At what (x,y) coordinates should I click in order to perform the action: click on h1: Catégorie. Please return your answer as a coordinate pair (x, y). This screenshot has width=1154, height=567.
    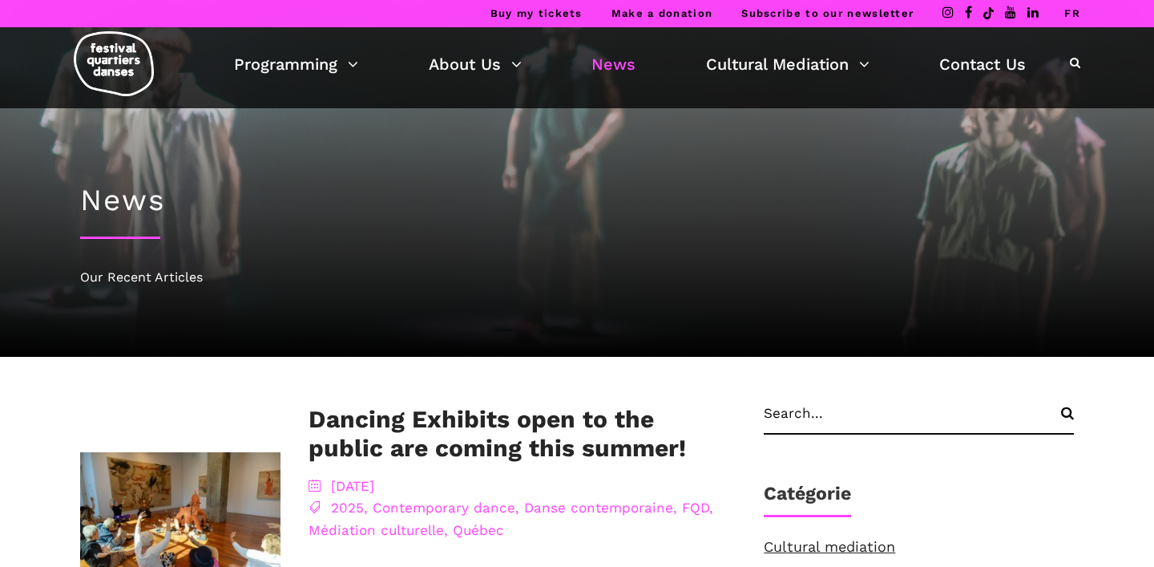
    Looking at the image, I should click on (807, 499).